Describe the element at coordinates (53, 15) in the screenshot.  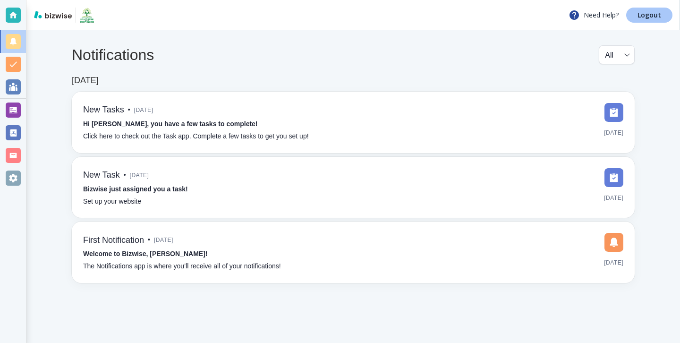
I see `img: bizwise` at that location.